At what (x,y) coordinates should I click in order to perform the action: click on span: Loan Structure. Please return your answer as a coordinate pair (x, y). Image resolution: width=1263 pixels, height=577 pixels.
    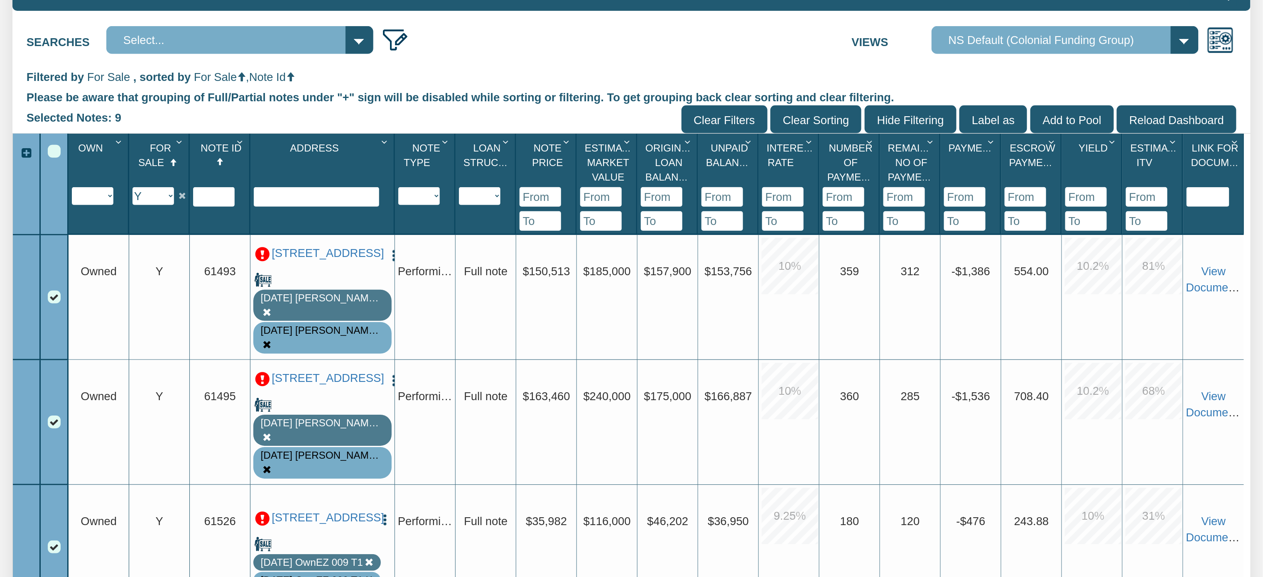
    Looking at the image, I should click on (495, 155).